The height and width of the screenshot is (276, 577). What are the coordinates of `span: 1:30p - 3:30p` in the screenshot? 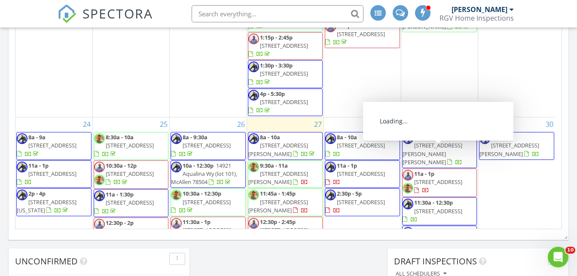 It's located at (276, 65).